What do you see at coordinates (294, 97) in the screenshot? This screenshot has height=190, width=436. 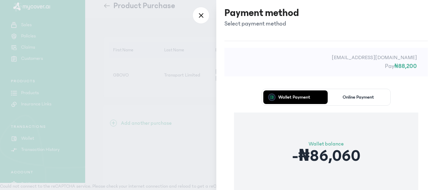 I see `button: Wallet Payment` at bounding box center [294, 97].